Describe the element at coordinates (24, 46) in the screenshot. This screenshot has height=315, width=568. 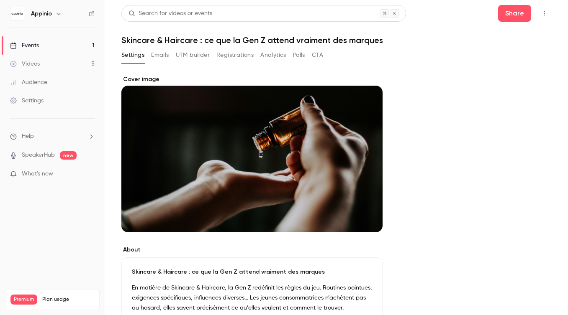
I see `div: Events` at that location.